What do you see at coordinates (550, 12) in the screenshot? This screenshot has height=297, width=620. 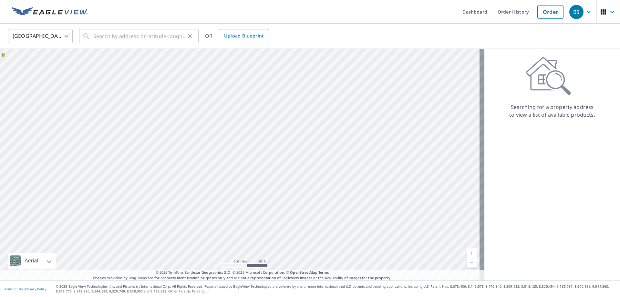 I see `a: Order` at bounding box center [550, 12].